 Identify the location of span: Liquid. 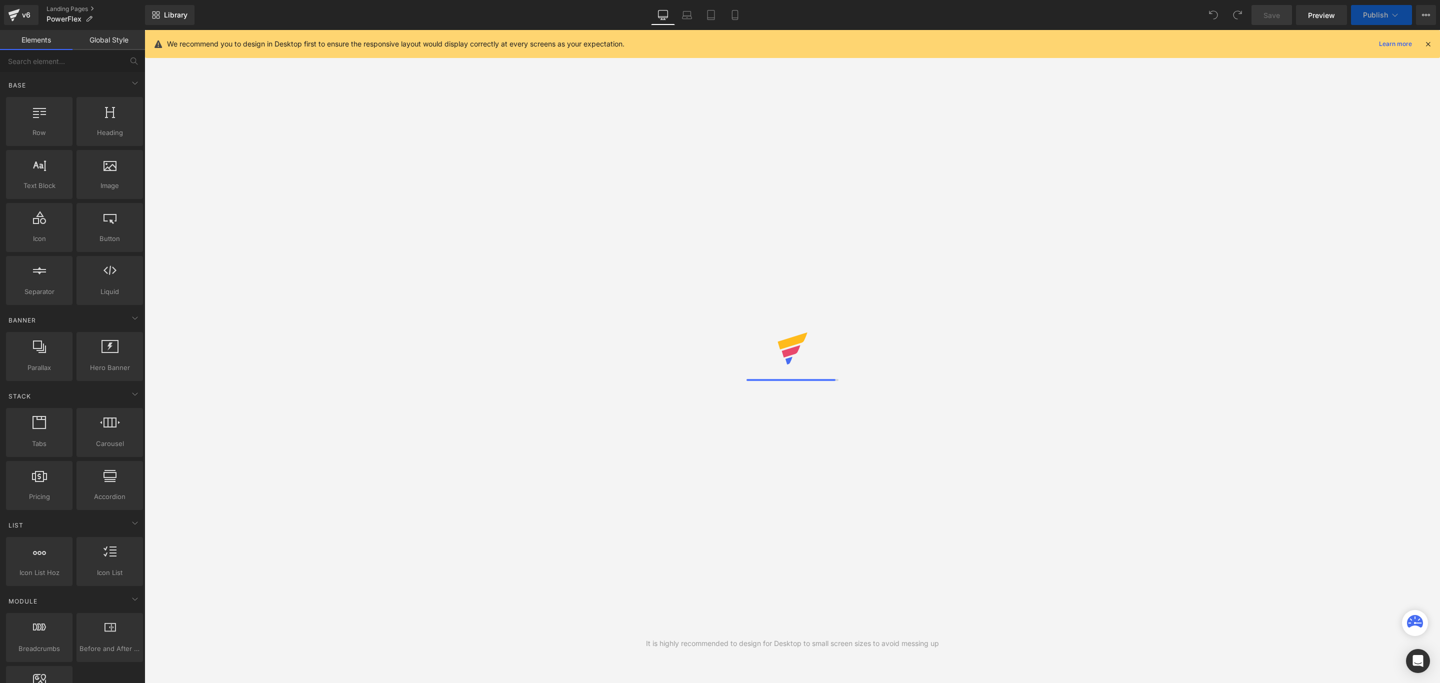
(110, 292).